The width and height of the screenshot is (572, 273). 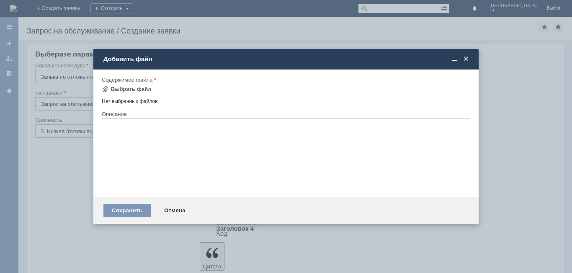 What do you see at coordinates (286, 100) in the screenshot?
I see `div: Нет выбранных файлов` at bounding box center [286, 100].